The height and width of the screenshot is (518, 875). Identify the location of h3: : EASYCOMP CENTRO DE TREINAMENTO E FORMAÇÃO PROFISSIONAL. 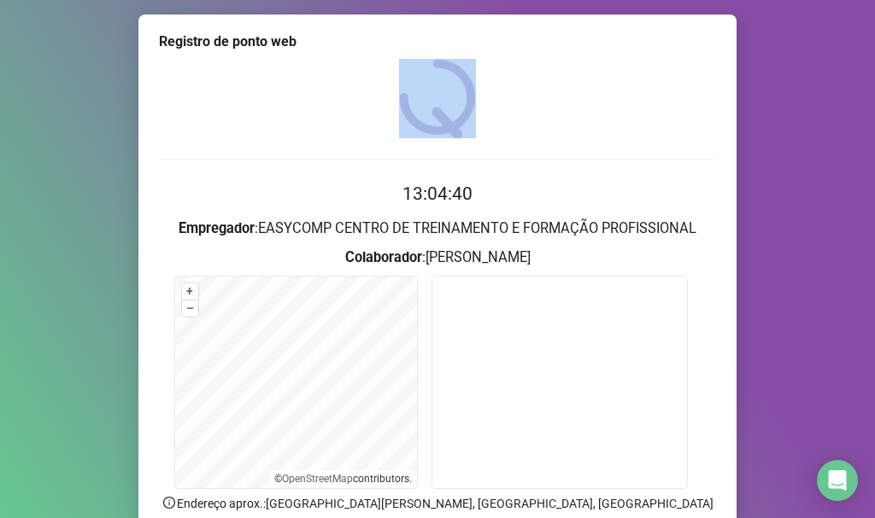
(437, 229).